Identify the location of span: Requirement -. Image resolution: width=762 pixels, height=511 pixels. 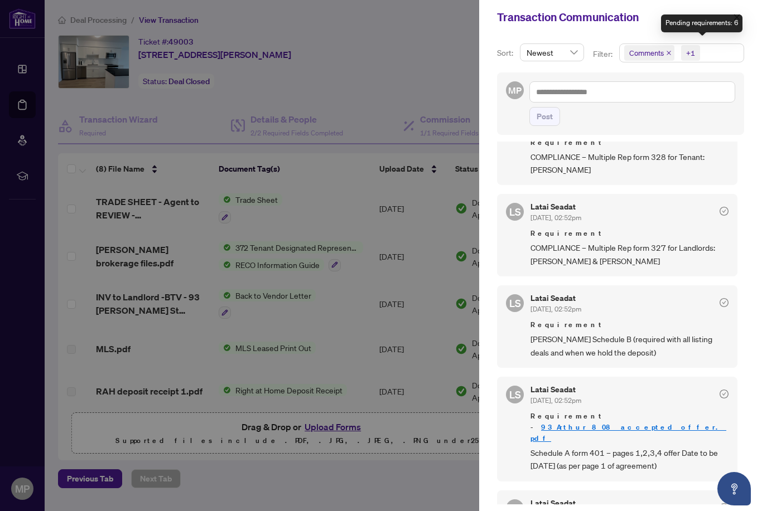
(629, 428).